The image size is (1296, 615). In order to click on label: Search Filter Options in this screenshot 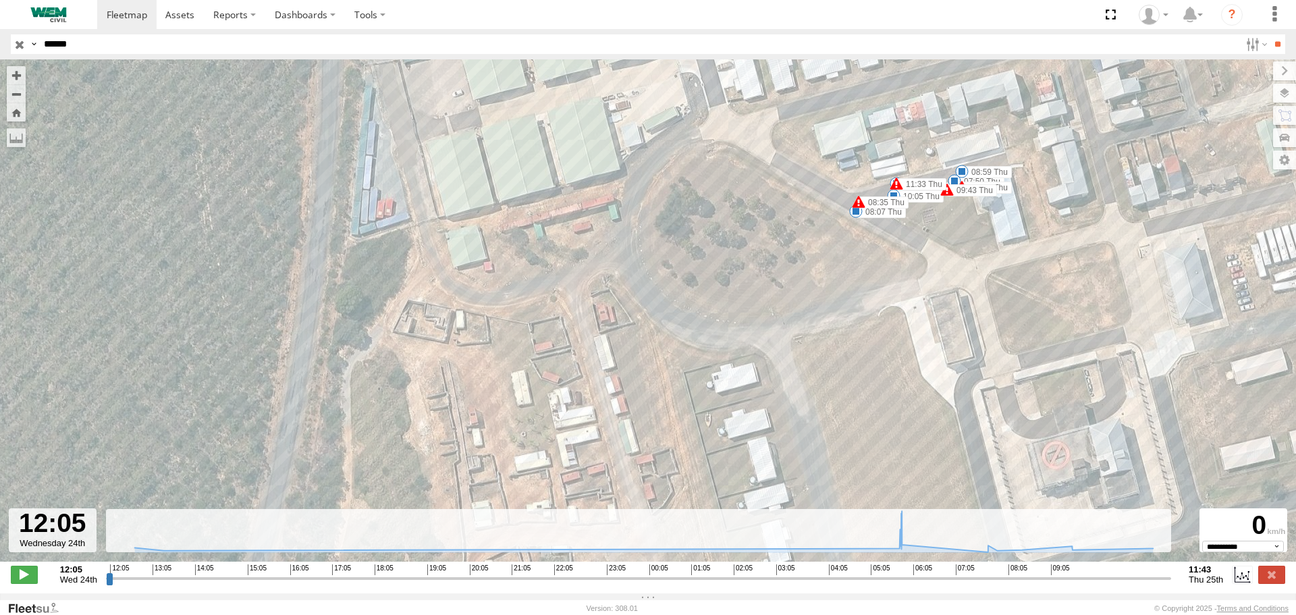, I will do `click(1254, 44)`.